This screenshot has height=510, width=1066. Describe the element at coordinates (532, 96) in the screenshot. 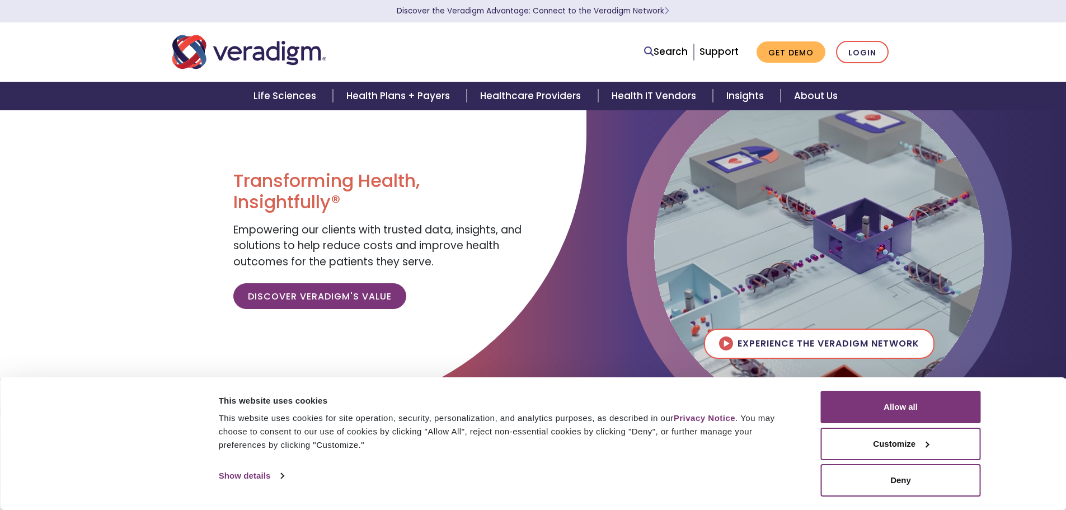

I see `a: Healthcare Providers` at that location.